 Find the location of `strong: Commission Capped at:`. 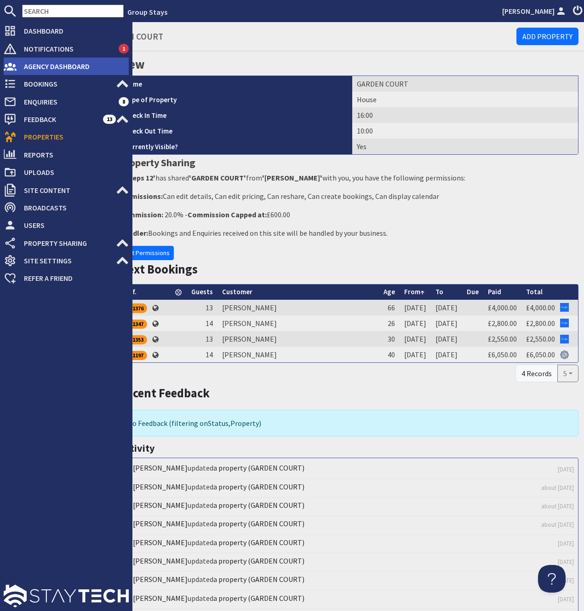

strong: Commission Capped at: is located at coordinates (227, 214).